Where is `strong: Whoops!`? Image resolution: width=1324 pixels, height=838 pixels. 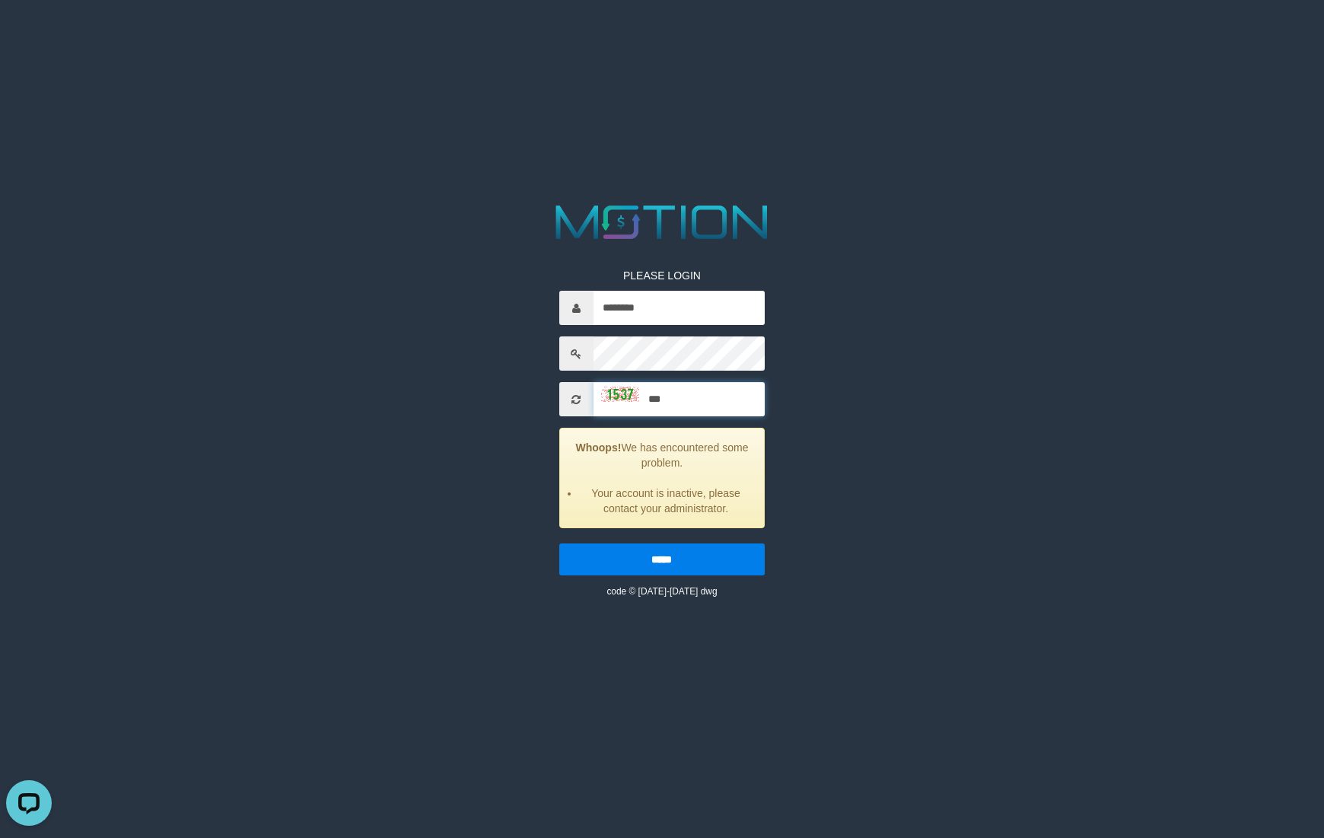 strong: Whoops! is located at coordinates (599, 447).